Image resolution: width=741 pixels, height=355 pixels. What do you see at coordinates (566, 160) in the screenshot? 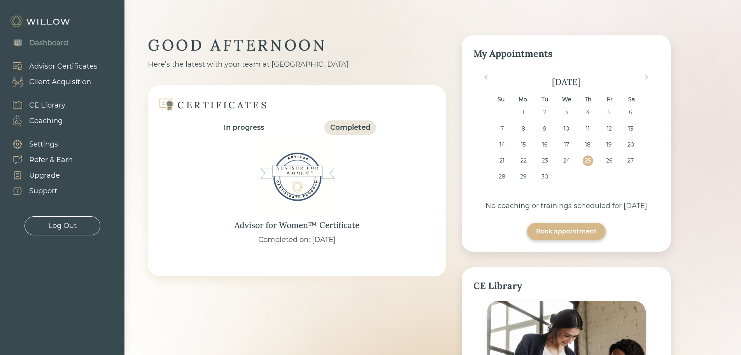
I see `div: Choose Wednesday, September 24th, 2025` at bounding box center [566, 160].